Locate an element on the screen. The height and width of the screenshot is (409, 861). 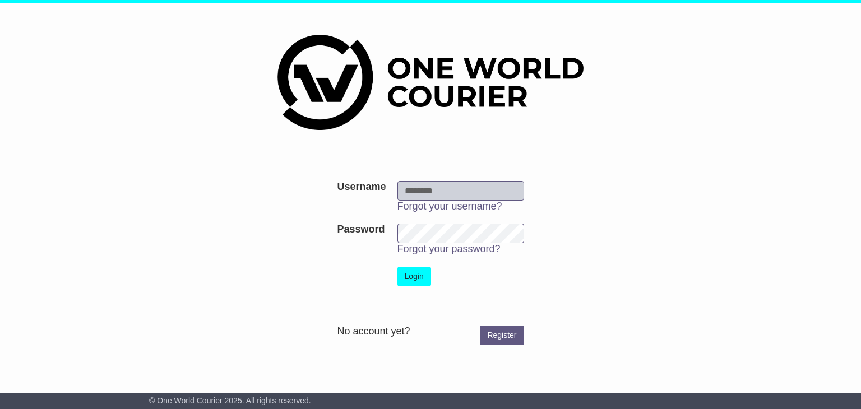
label: Username is located at coordinates (361, 187).